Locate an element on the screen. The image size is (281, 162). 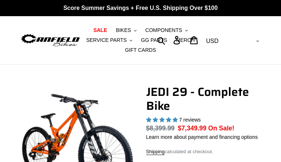
a: Learn more about payment and financing options is located at coordinates (202, 137).